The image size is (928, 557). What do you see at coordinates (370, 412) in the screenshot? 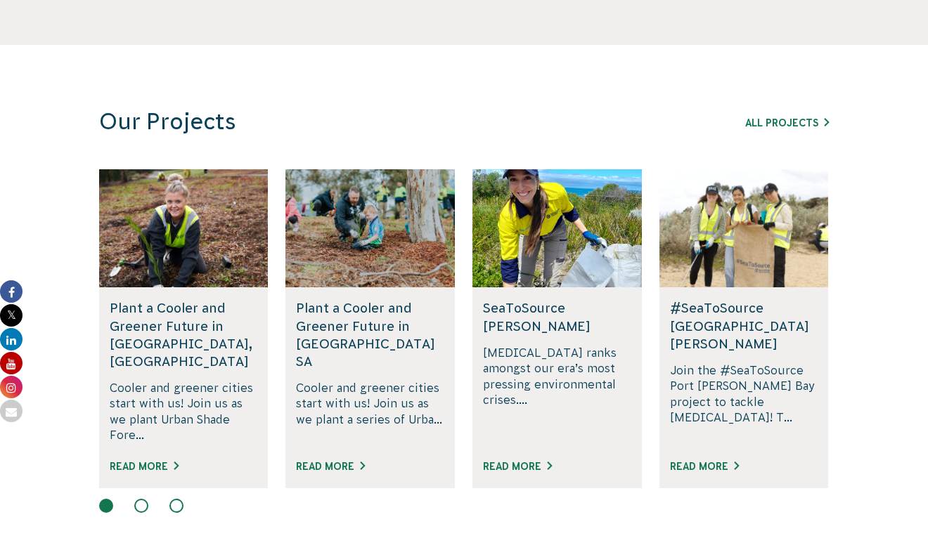
I see `p: Cooler and greener cities start with us! Join us as we plant a series of Urba...` at bounding box center [370, 412].